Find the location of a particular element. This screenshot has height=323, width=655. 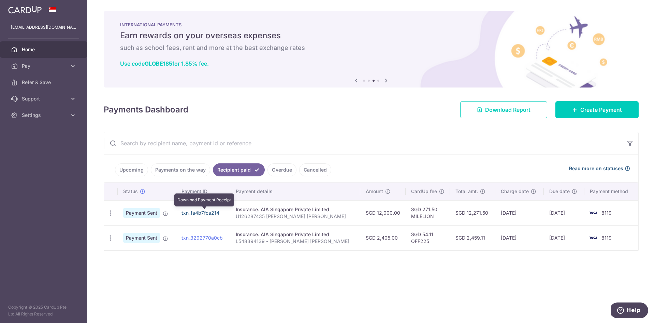

h5: Earn rewards on your overseas expenses is located at coordinates (371, 36).